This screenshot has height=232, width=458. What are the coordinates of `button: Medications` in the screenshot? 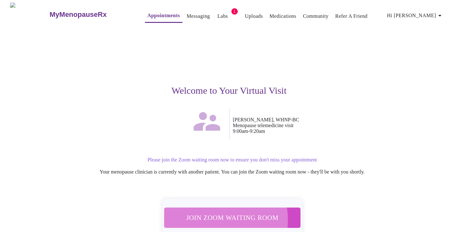 It's located at (283, 16).